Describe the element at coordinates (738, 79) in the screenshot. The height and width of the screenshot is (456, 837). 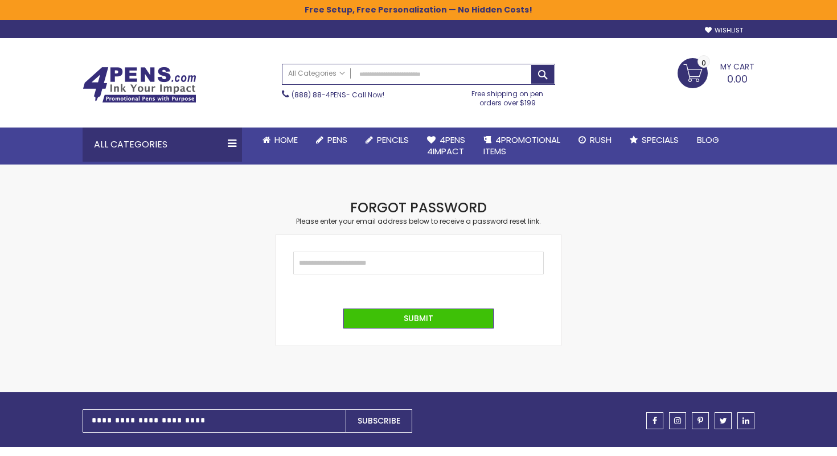
I see `span: 0.00` at that location.